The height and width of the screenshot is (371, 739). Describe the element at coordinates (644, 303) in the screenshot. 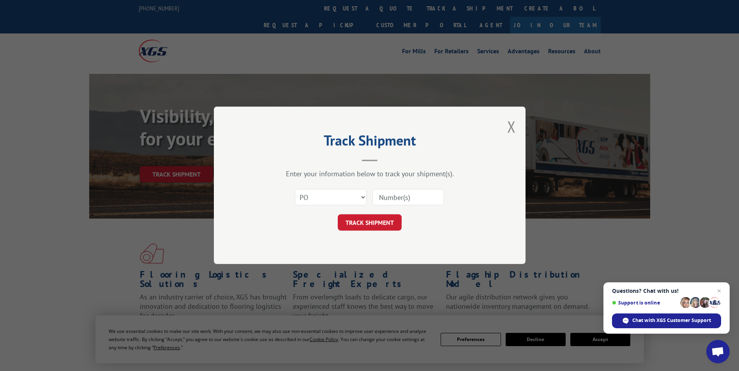

I see `span: Support is online` at that location.